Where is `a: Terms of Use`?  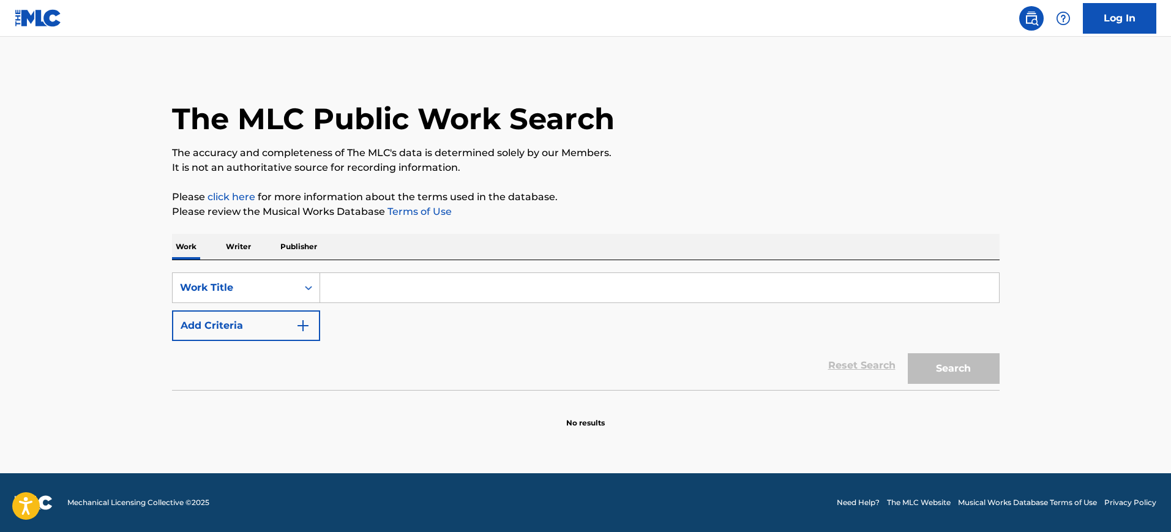 a: Terms of Use is located at coordinates (418, 211).